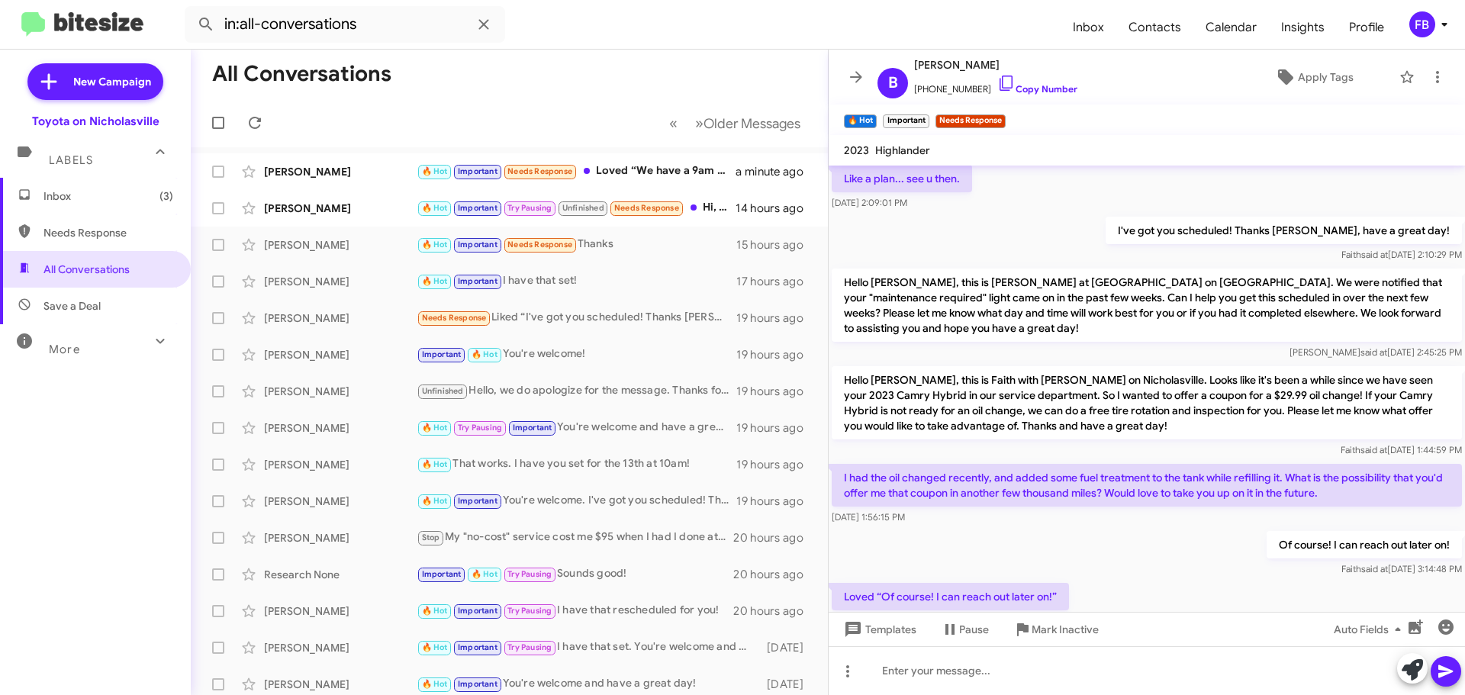 The height and width of the screenshot is (695, 1465). Describe the element at coordinates (1037, 88) in the screenshot. I see `a: Copy Number` at that location.